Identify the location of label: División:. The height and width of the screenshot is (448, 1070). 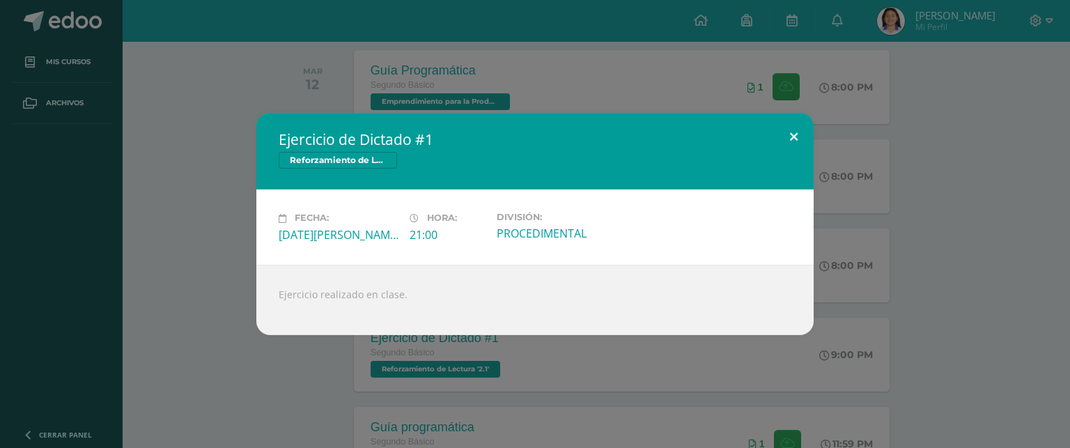
(557, 217).